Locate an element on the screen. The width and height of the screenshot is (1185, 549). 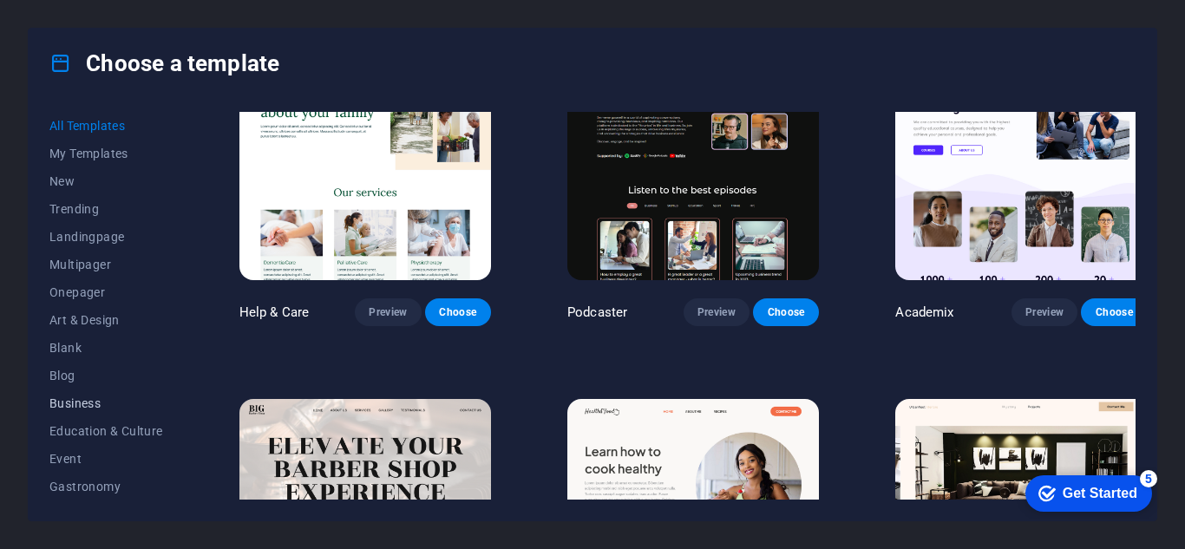
div: Get Started 5 items remaining, 0% complete is located at coordinates (77, 27).